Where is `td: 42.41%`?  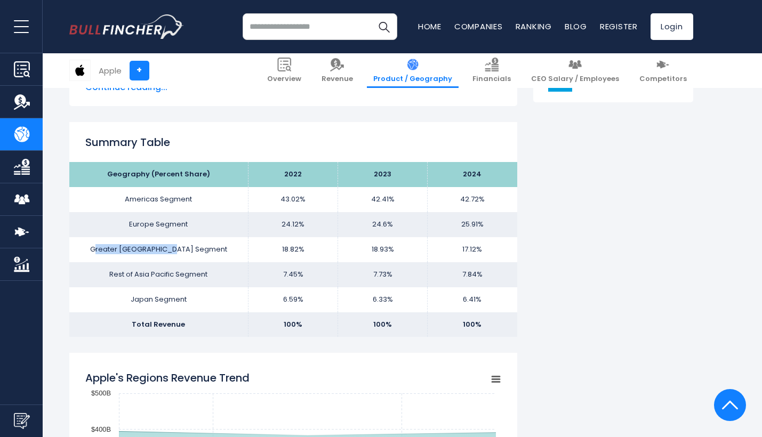
td: 42.41% is located at coordinates (383, 199).